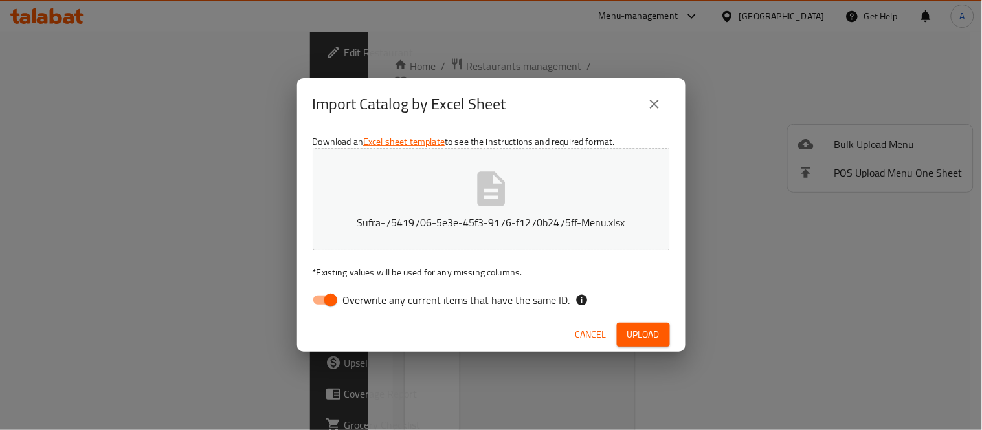 Image resolution: width=982 pixels, height=430 pixels. I want to click on button: Cancel, so click(591, 335).